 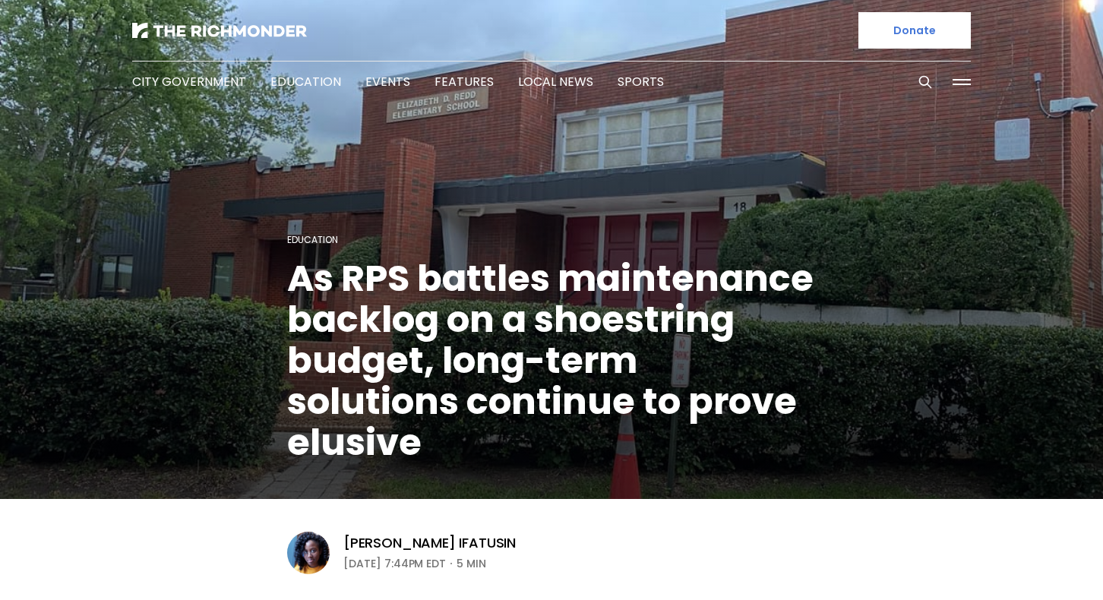 What do you see at coordinates (309, 553) in the screenshot?
I see `img: Victoria A. Ifatusin` at bounding box center [309, 553].